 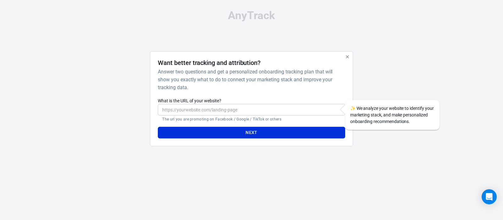 What do you see at coordinates (251, 101) in the screenshot?
I see `label: What is the URL of your website?` at bounding box center [251, 101].